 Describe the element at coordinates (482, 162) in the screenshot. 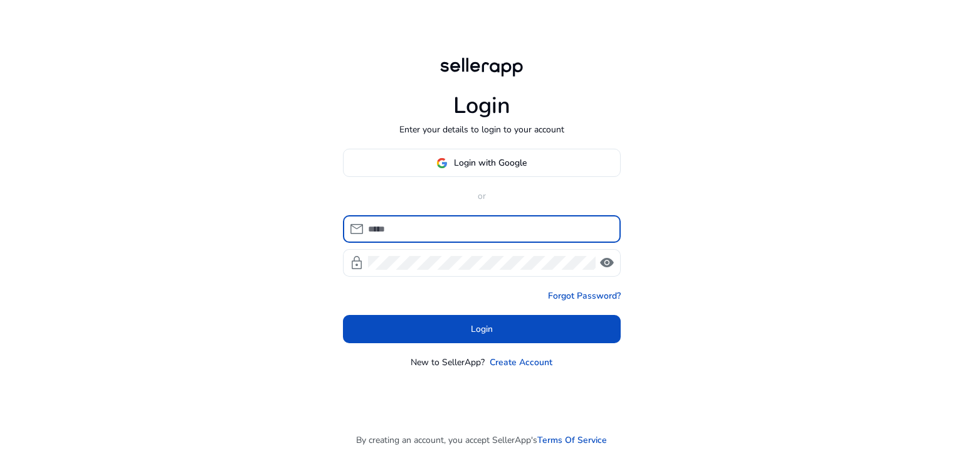

I see `button: Login with Google` at that location.